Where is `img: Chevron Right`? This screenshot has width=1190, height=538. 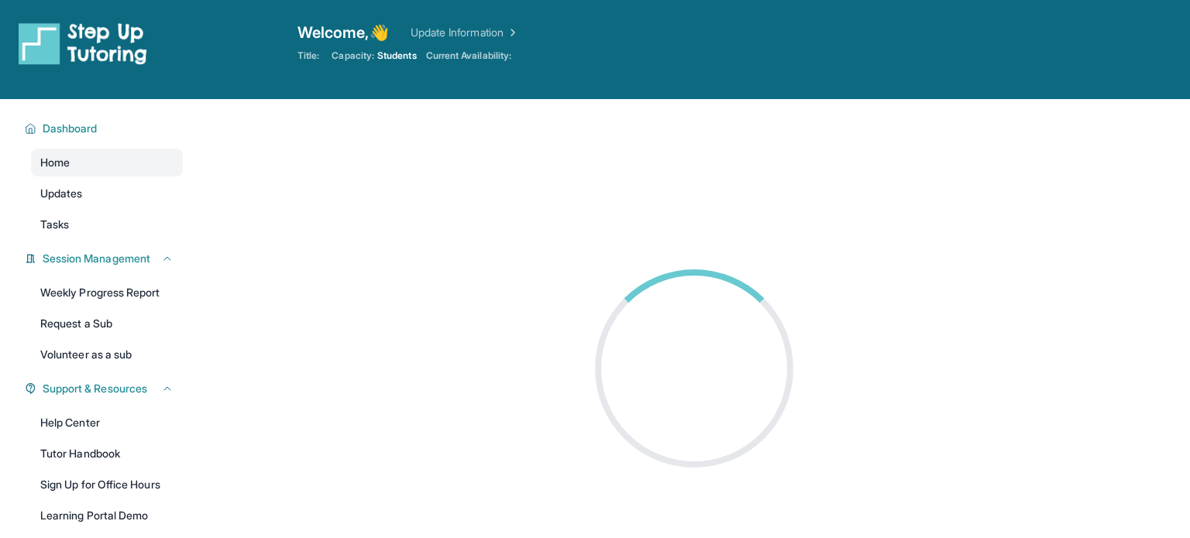
img: Chevron Right is located at coordinates (511, 33).